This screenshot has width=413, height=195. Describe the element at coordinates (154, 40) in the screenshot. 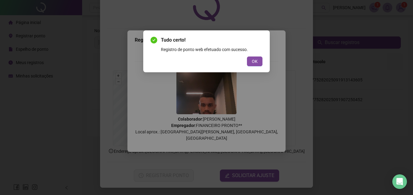

I see `span: check-circle` at that location.